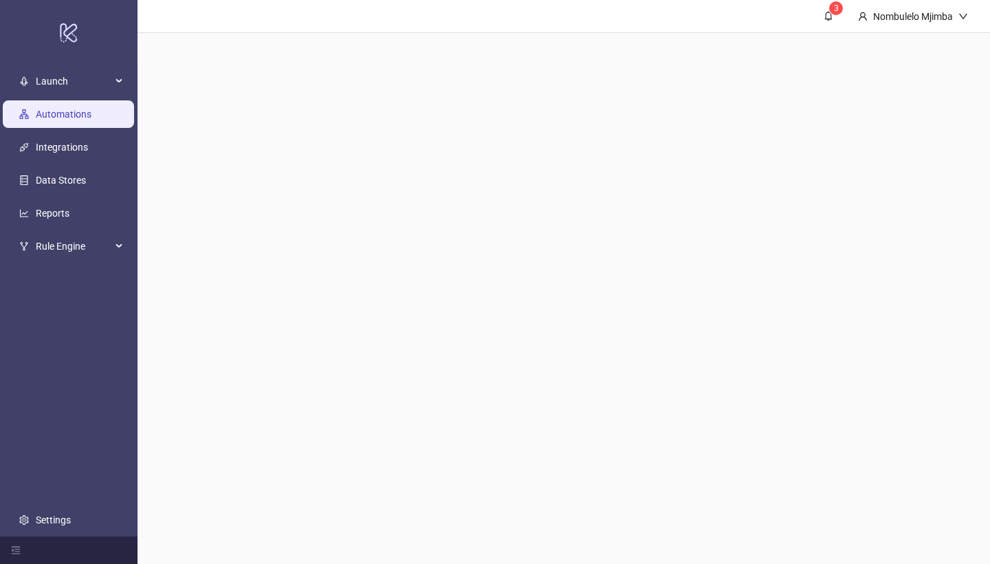  Describe the element at coordinates (24, 246) in the screenshot. I see `span: fork` at that location.